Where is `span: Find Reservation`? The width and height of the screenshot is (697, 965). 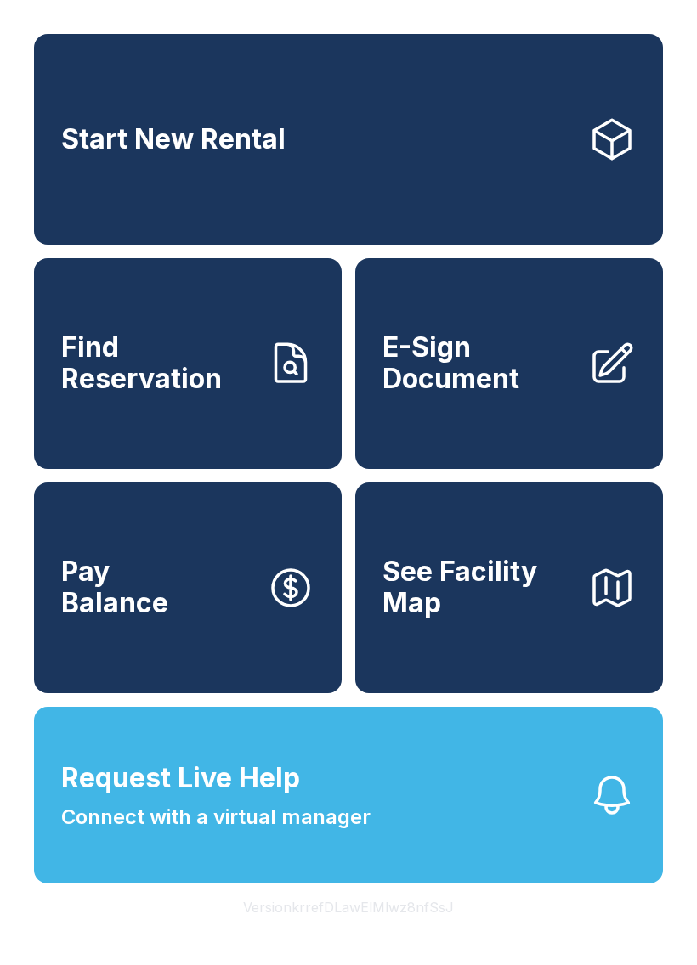 span: Find Reservation is located at coordinates (157, 363).